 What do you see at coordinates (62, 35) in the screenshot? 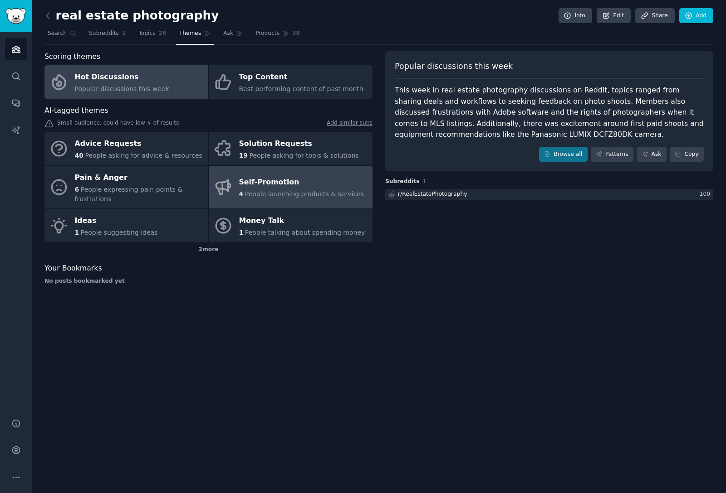
I see `a: Search` at bounding box center [62, 35].